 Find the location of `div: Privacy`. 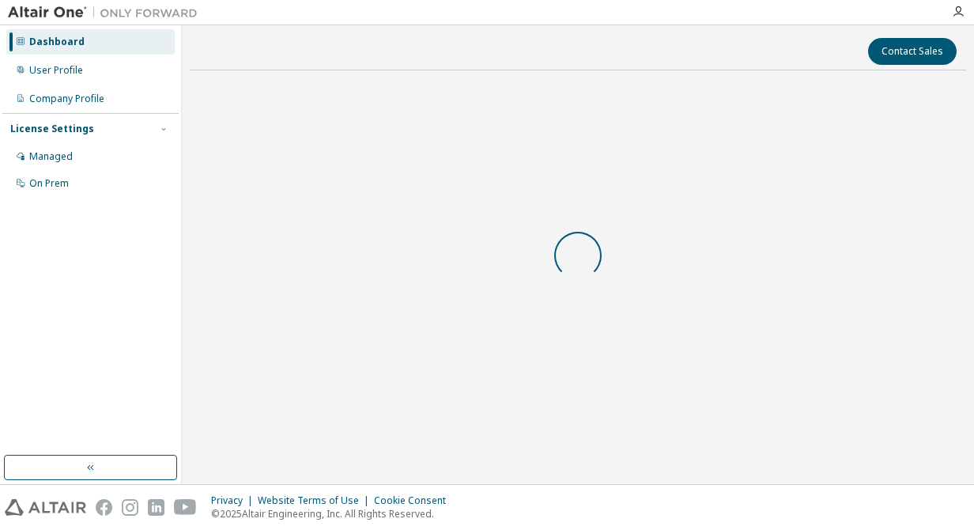

div: Privacy is located at coordinates (234, 500).